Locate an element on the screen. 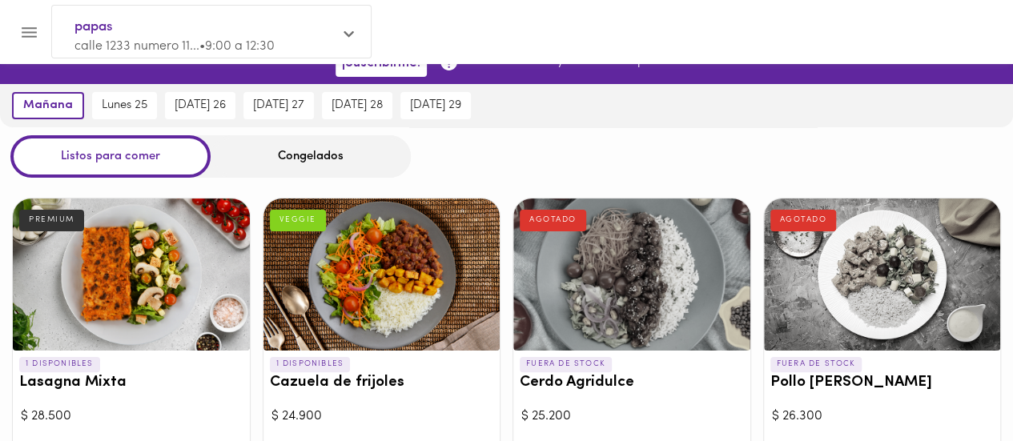  div: PREMIUM is located at coordinates (51, 220).